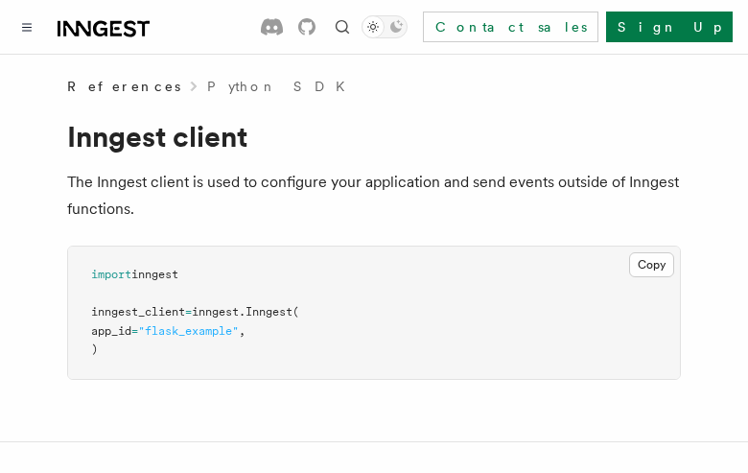 This screenshot has width=748, height=473. What do you see at coordinates (138, 312) in the screenshot?
I see `span: inngest_client` at bounding box center [138, 312].